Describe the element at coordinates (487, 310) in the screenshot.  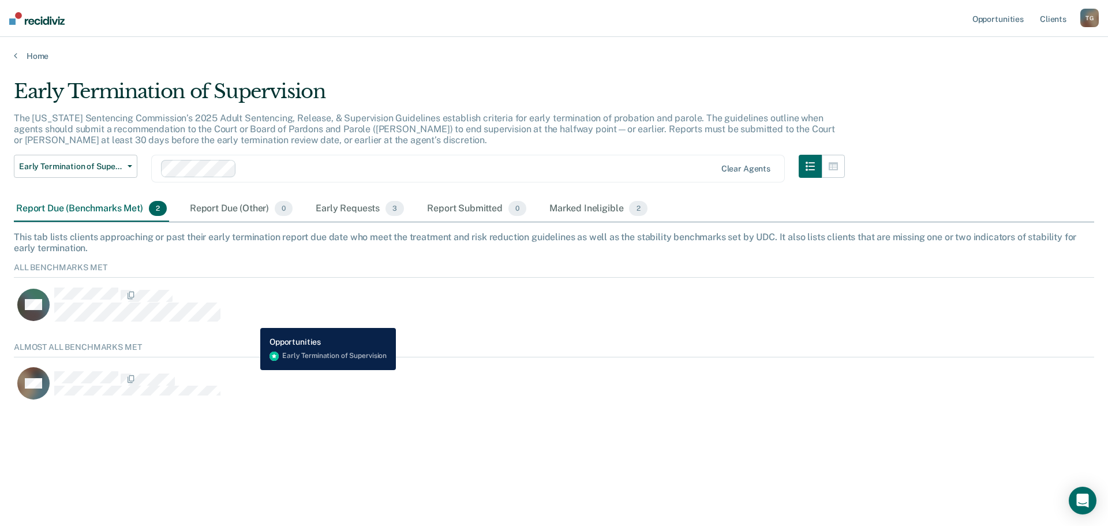
I see `div: CaseloadOpportunityCell-249316` at that location.